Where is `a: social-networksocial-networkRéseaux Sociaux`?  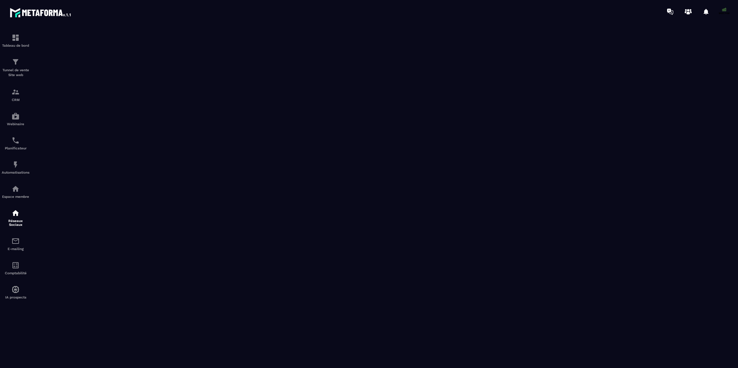
a: social-networksocial-networkRéseaux Sociaux is located at coordinates (16, 218).